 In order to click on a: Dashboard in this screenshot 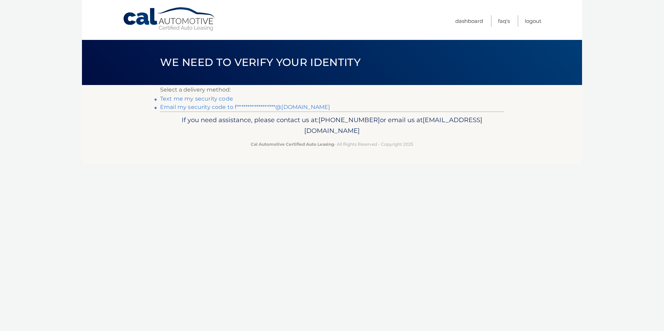, I will do `click(469, 21)`.